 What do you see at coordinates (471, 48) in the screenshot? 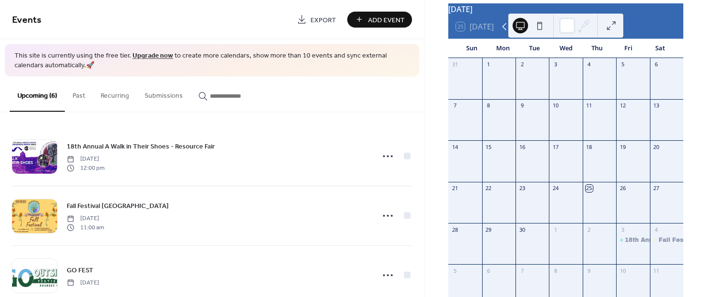
I see `div: Sun` at bounding box center [471, 48].